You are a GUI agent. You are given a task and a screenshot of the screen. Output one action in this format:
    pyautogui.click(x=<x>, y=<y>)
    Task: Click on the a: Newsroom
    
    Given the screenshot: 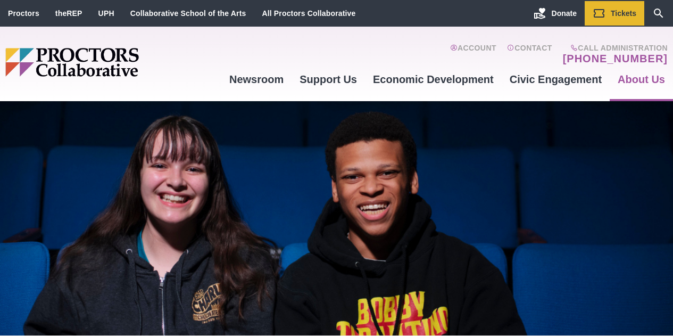 What is the action you would take?
    pyautogui.click(x=256, y=79)
    